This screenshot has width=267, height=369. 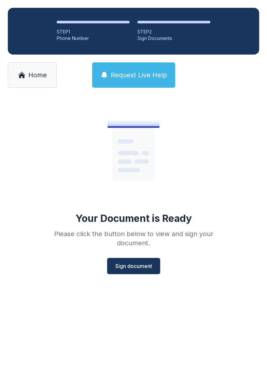 What do you see at coordinates (93, 38) in the screenshot?
I see `div: Phone Number` at bounding box center [93, 38].